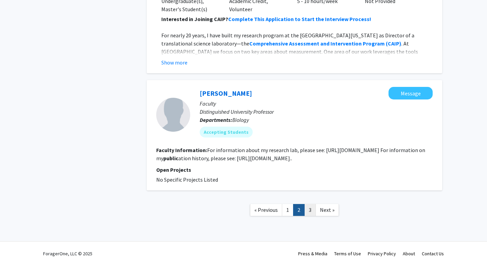 This screenshot has width=487, height=258. What do you see at coordinates (187, 180) in the screenshot?
I see `span: No Specific Projects Listed` at bounding box center [187, 180].